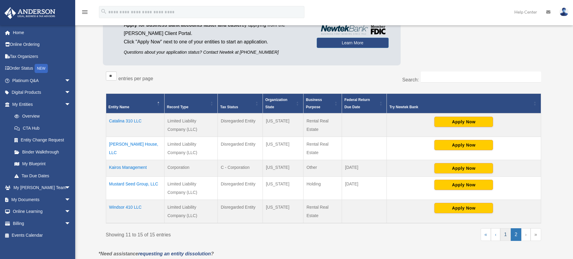 This screenshot has width=573, height=259. I want to click on label: entries per page, so click(136, 78).